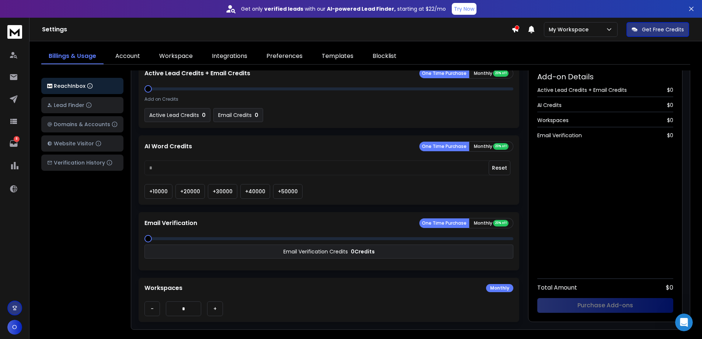  Describe the element at coordinates (132, 244) in the screenshot. I see `button: Send a message…` at that location.